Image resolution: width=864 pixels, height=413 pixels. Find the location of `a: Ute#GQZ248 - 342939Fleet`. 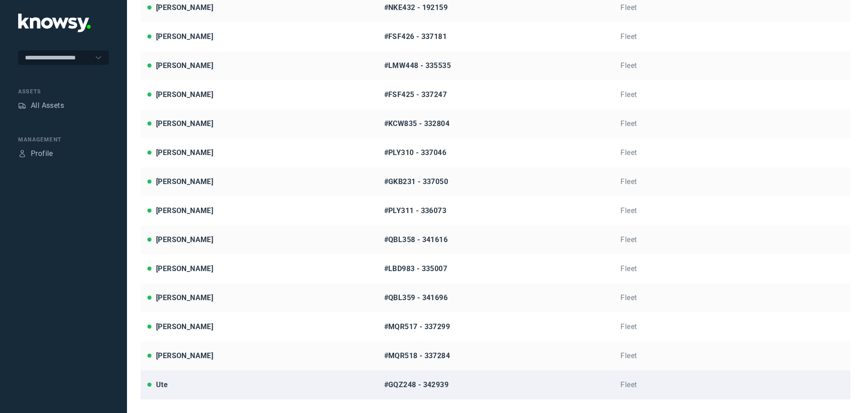

a: Ute#GQZ248 - 342939Fleet is located at coordinates (495, 385).